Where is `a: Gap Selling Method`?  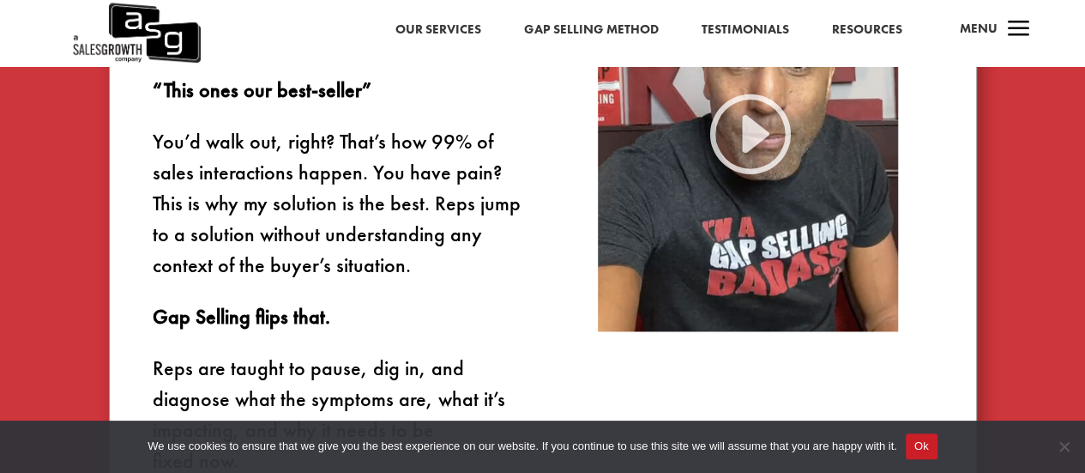 a: Gap Selling Method is located at coordinates (590, 30).